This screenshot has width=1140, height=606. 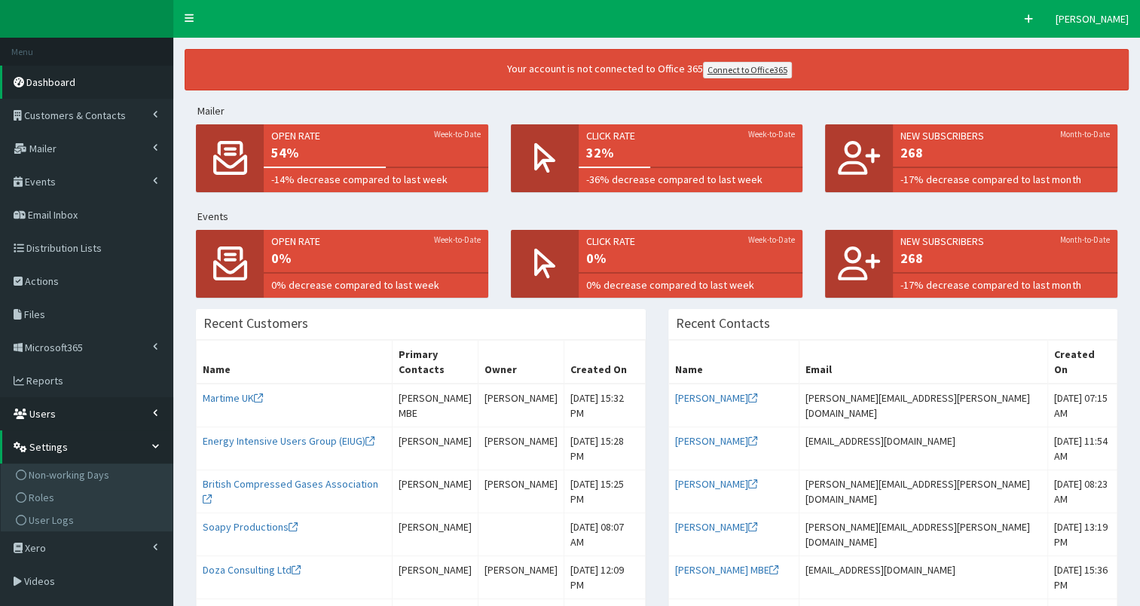 What do you see at coordinates (650, 69) in the screenshot?
I see `div: Your account is not connected to Office 365` at bounding box center [650, 69].